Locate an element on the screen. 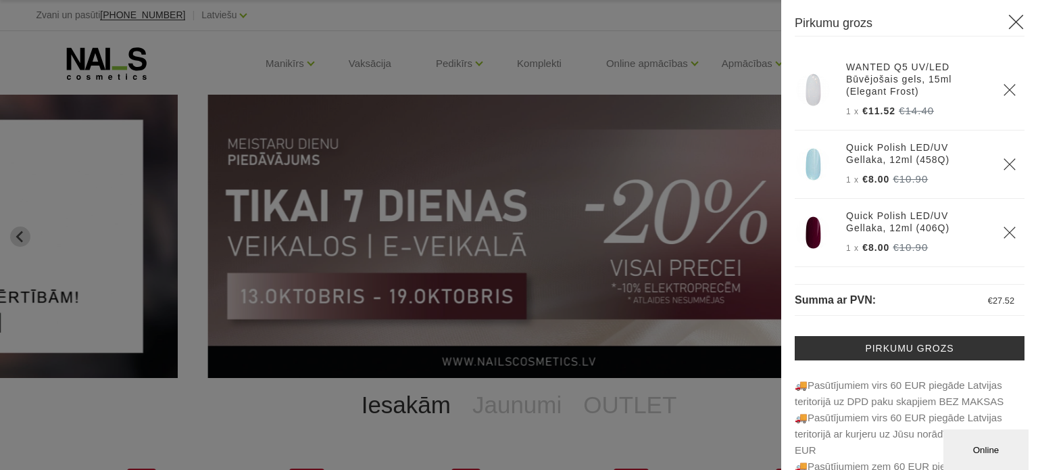  a: Quick Polish LED/UV Gellaka, 12ml (406Q) is located at coordinates (916, 222).